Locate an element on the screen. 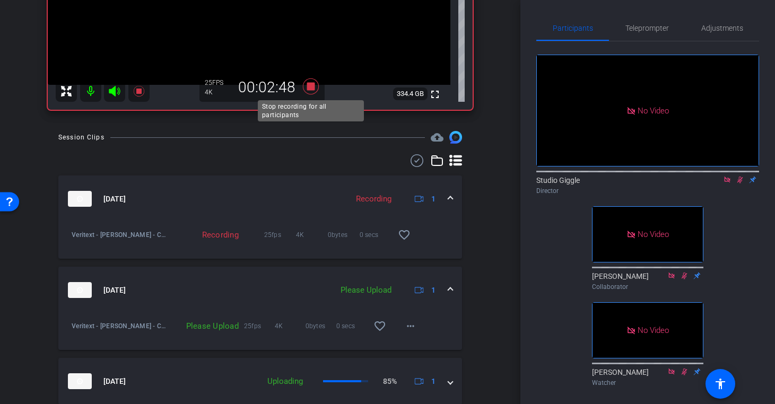  span: Participants is located at coordinates (573, 28).